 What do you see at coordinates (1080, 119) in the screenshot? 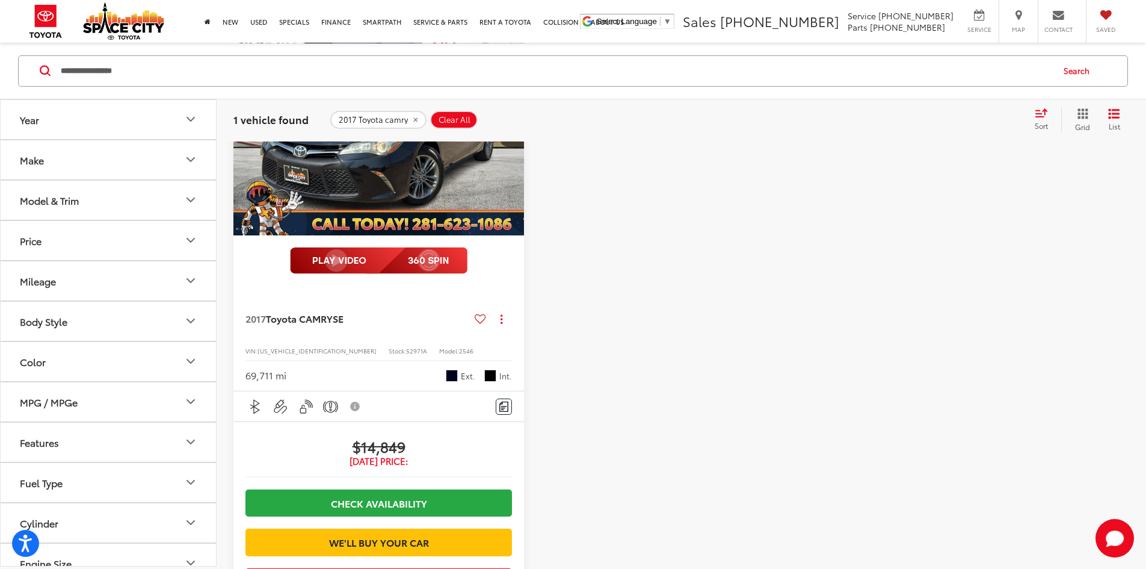
I see `button: Grid View` at bounding box center [1080, 119].